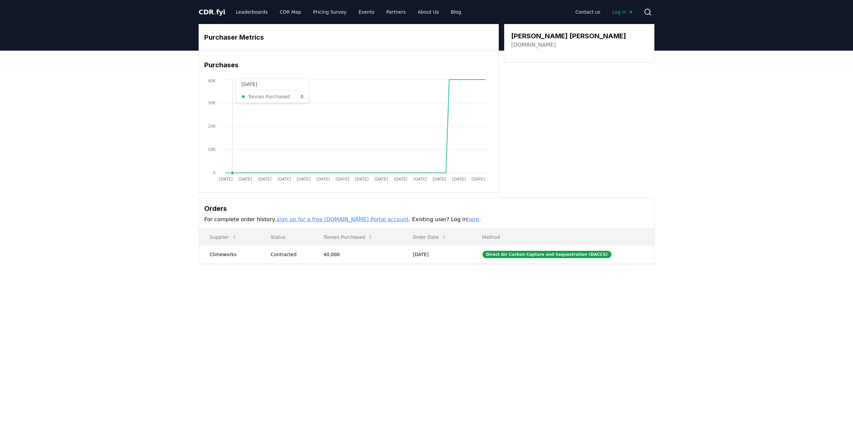 The height and width of the screenshot is (431, 853). Describe the element at coordinates (366, 12) in the screenshot. I see `a: Events` at that location.